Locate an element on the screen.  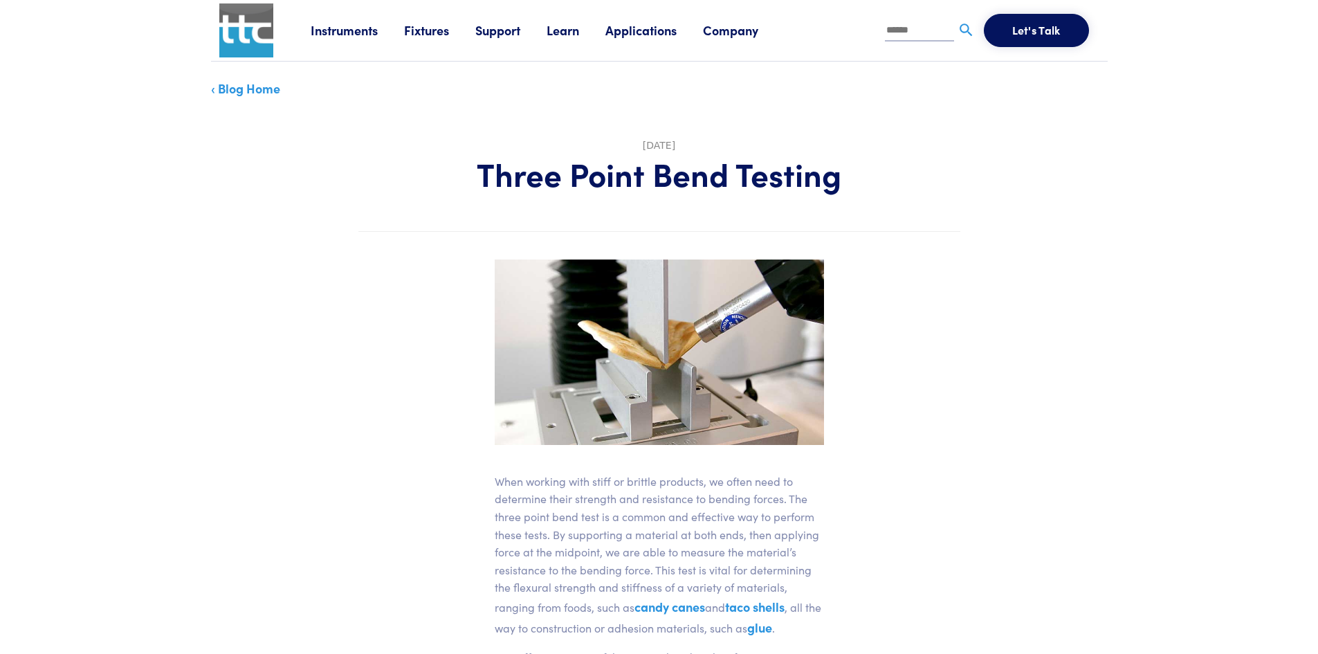
button: Let's Talk is located at coordinates (1036, 30).